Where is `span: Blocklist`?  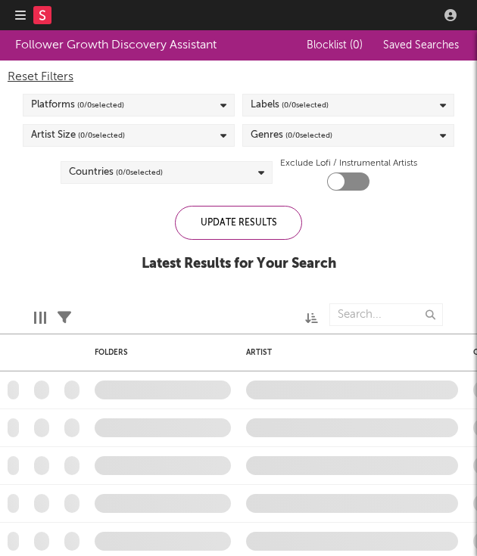 span: Blocklist is located at coordinates (334, 45).